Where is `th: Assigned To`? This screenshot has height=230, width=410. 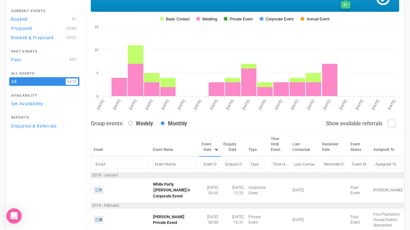 th: Assigned To is located at coordinates (388, 144).